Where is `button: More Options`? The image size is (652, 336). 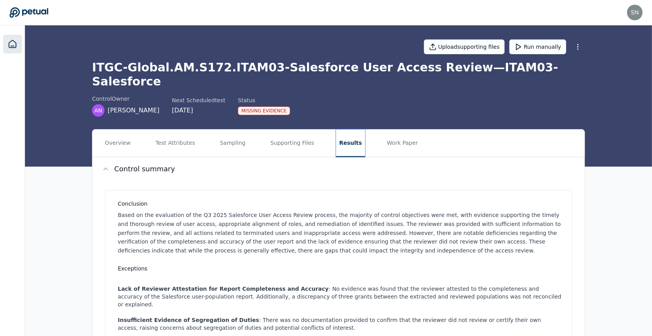 button: More Options is located at coordinates (578, 47).